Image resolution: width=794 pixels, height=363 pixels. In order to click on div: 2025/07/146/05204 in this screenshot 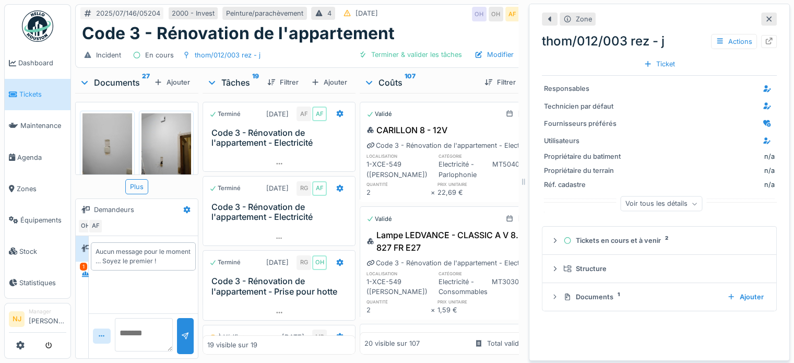, I will do `click(128, 13)`.